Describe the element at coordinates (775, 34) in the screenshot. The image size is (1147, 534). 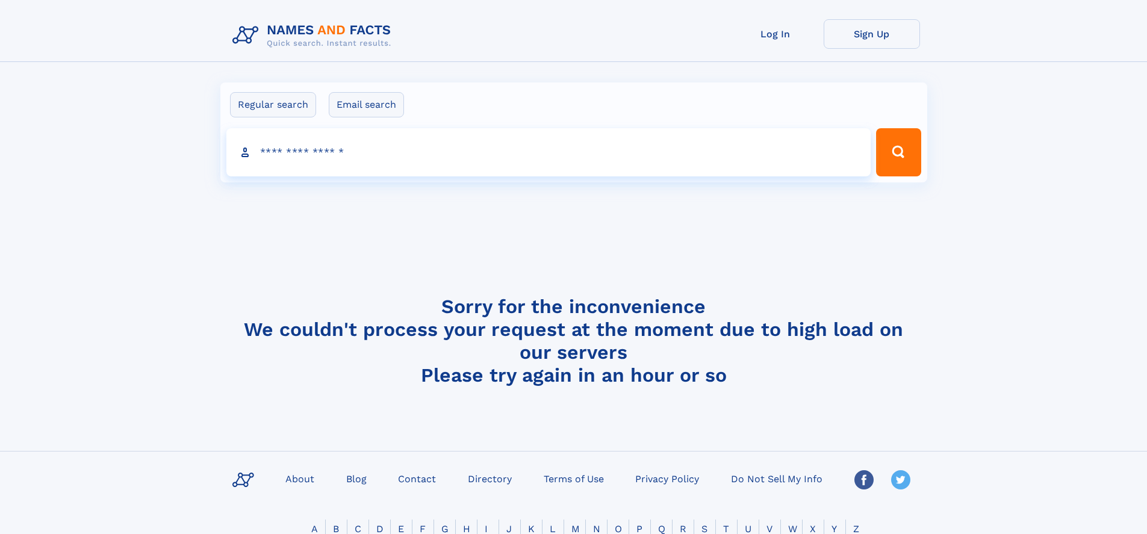
I see `a: Log In` at that location.